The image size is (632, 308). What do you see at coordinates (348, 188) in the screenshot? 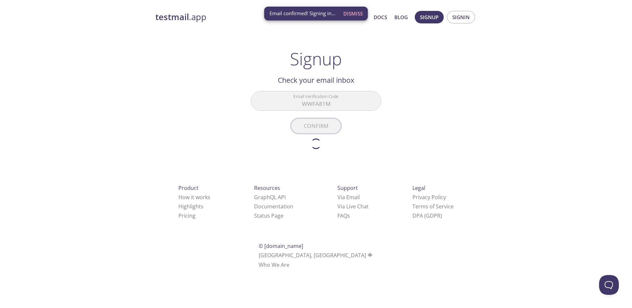
I see `span: Support` at bounding box center [348, 188].